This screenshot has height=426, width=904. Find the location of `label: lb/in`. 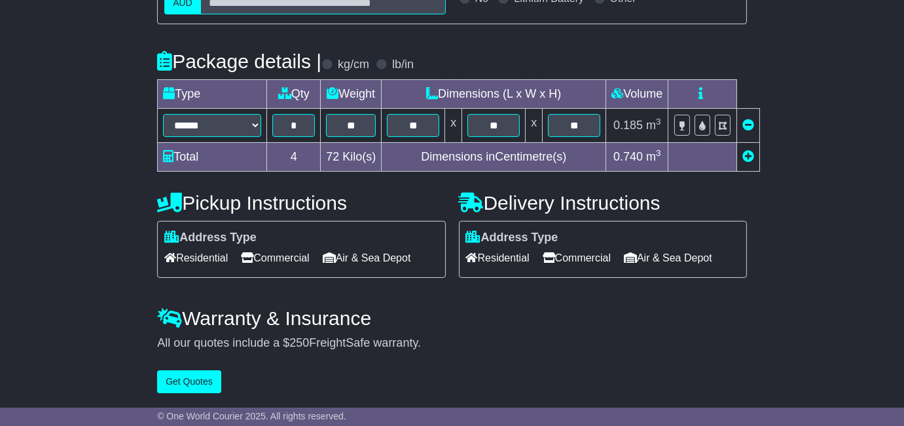

label: lb/in is located at coordinates (403, 65).